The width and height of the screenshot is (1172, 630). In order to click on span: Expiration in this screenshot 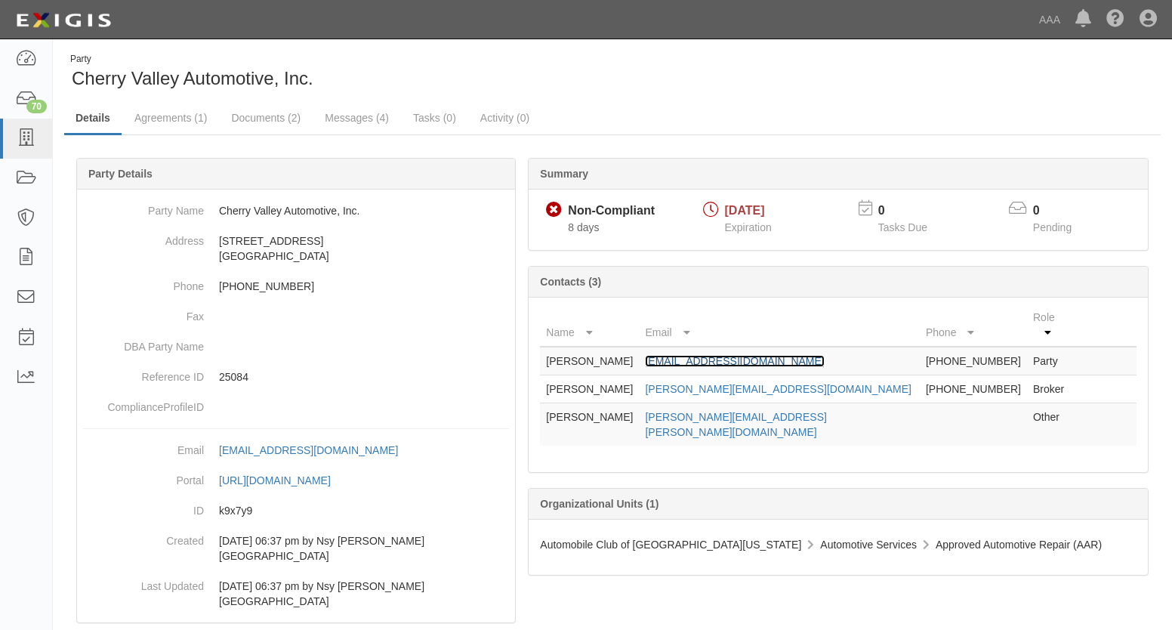, I will do `click(748, 227)`.